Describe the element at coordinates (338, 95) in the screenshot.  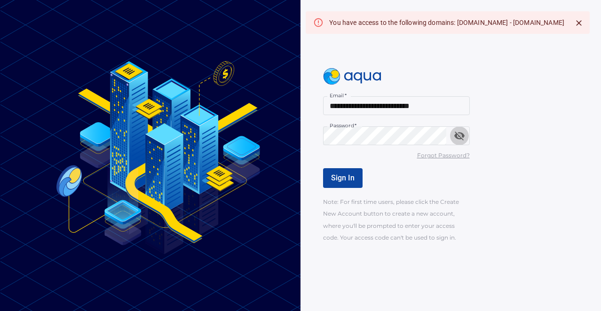
I see `label: Email` at that location.